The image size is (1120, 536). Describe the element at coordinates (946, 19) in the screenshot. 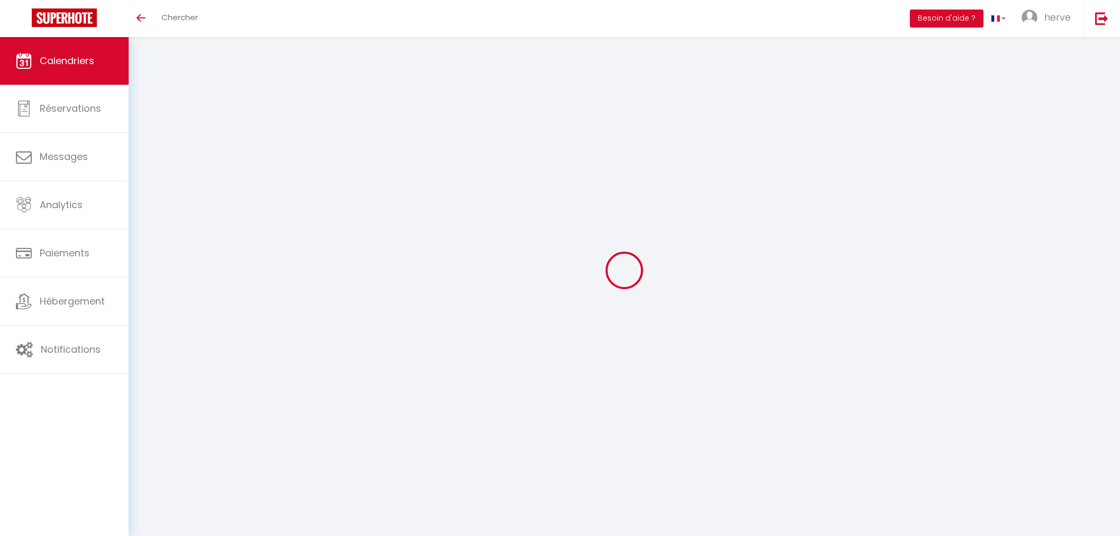

I see `button: Besoin d'aide ?` at that location.